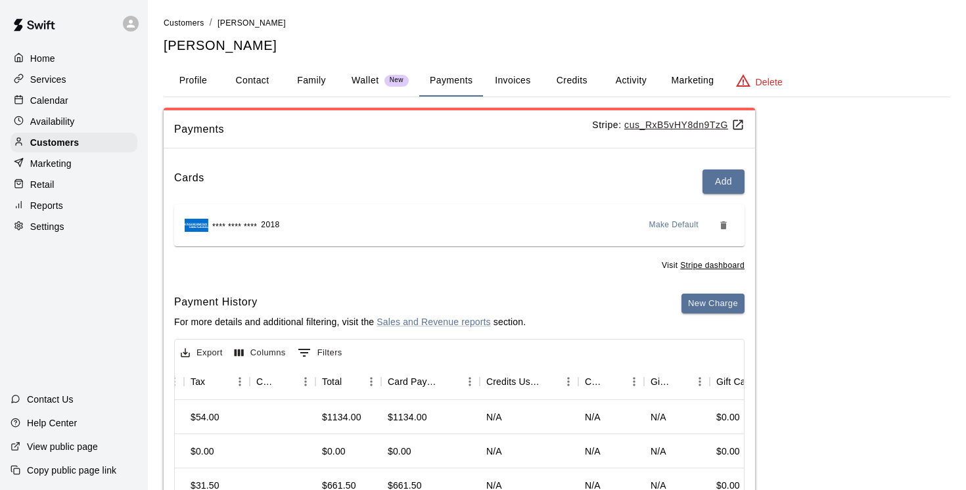 This screenshot has width=966, height=490. I want to click on div: $54.00, so click(205, 417).